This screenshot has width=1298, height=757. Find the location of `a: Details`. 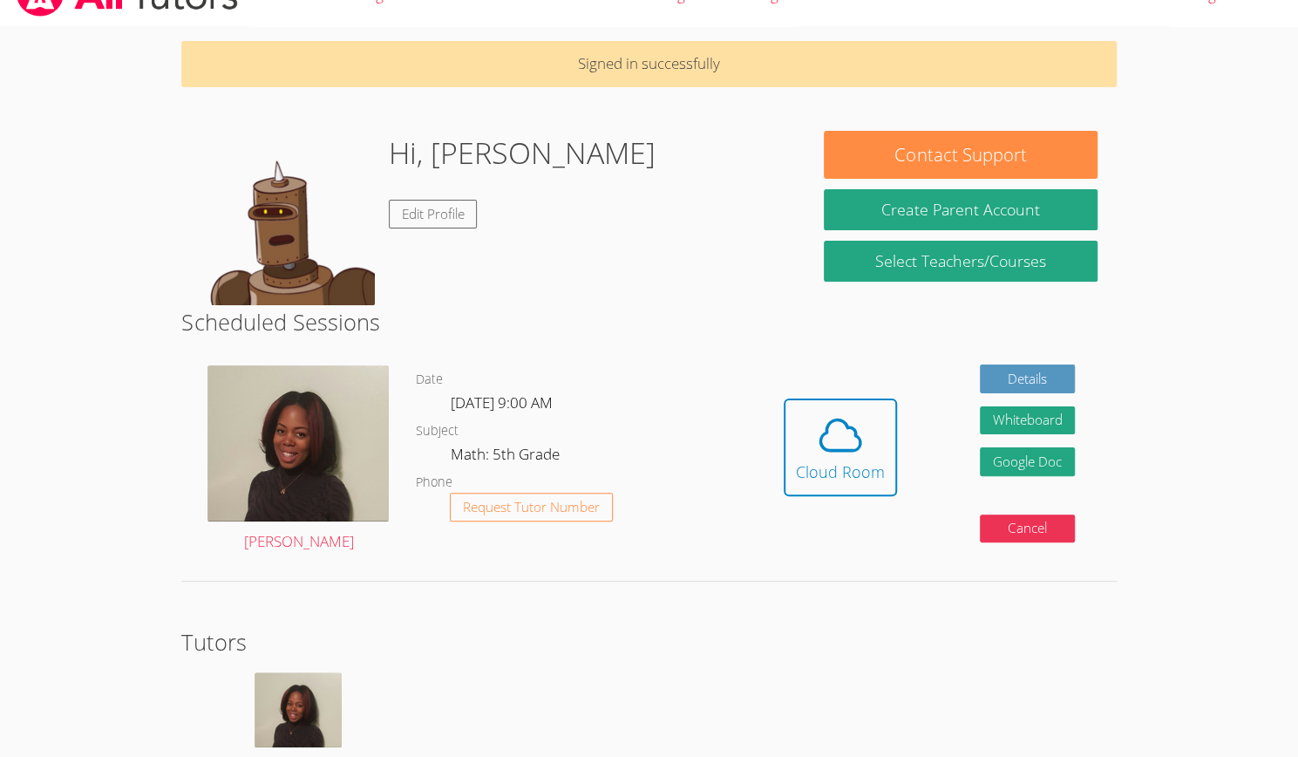

a: Details is located at coordinates (1028, 378).